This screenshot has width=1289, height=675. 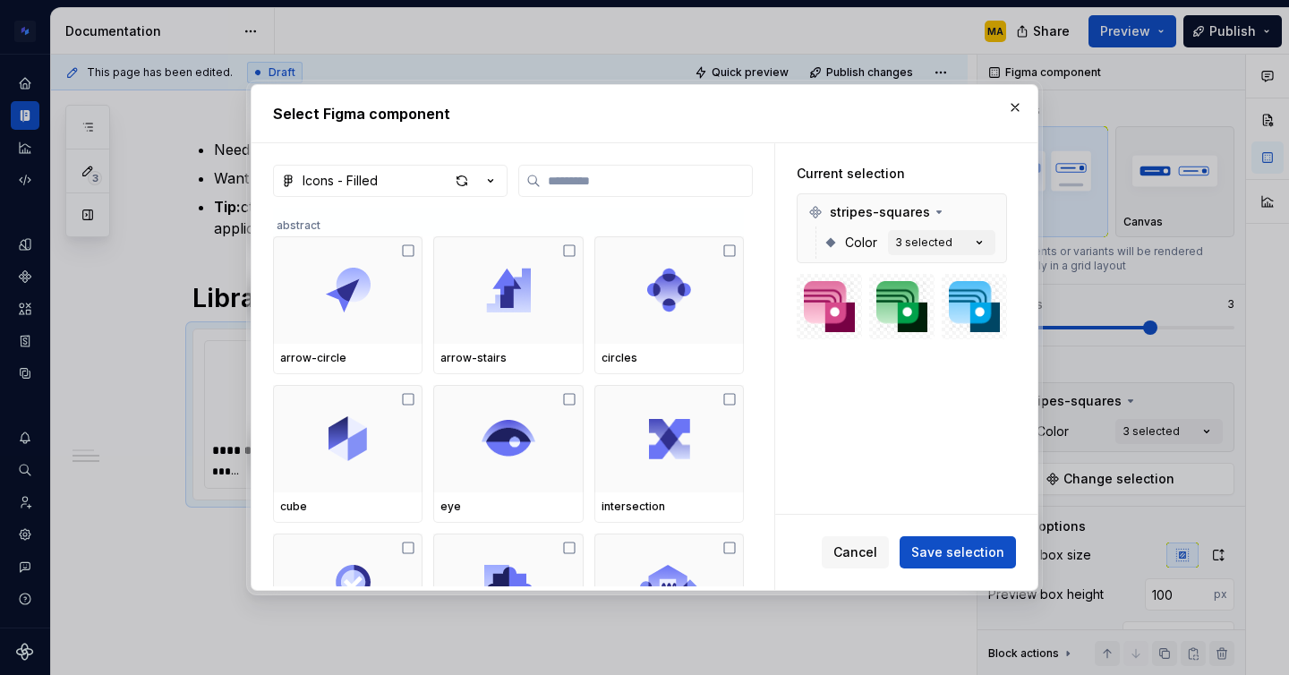 What do you see at coordinates (507, 358) in the screenshot?
I see `div: arrow-stairs` at bounding box center [507, 358].